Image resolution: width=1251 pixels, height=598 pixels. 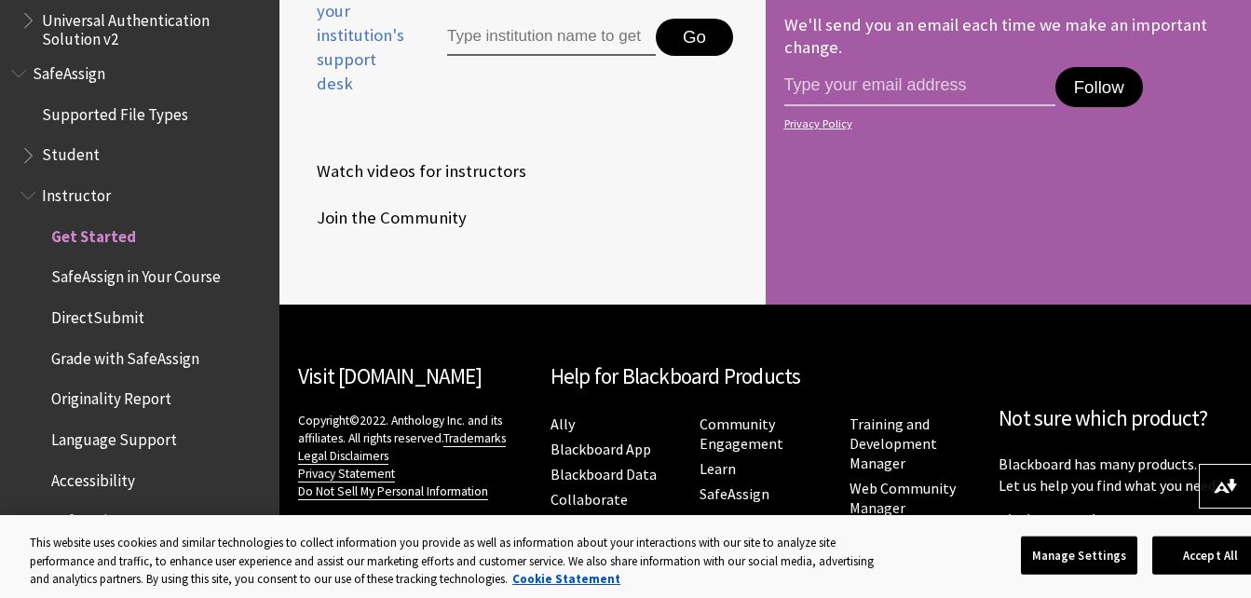 What do you see at coordinates (384, 218) in the screenshot?
I see `a: Join the Community` at bounding box center [384, 218].